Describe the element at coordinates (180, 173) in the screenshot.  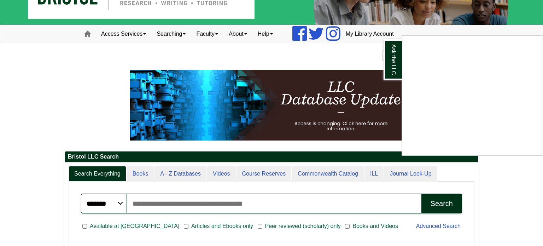
I see `a: A - Z Databases` at that location.